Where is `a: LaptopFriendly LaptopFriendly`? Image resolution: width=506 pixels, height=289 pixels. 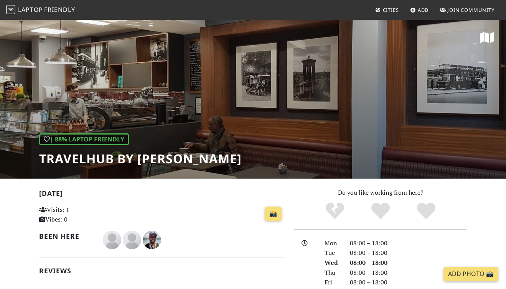 a: LaptopFriendly LaptopFriendly is located at coordinates (41, 10).